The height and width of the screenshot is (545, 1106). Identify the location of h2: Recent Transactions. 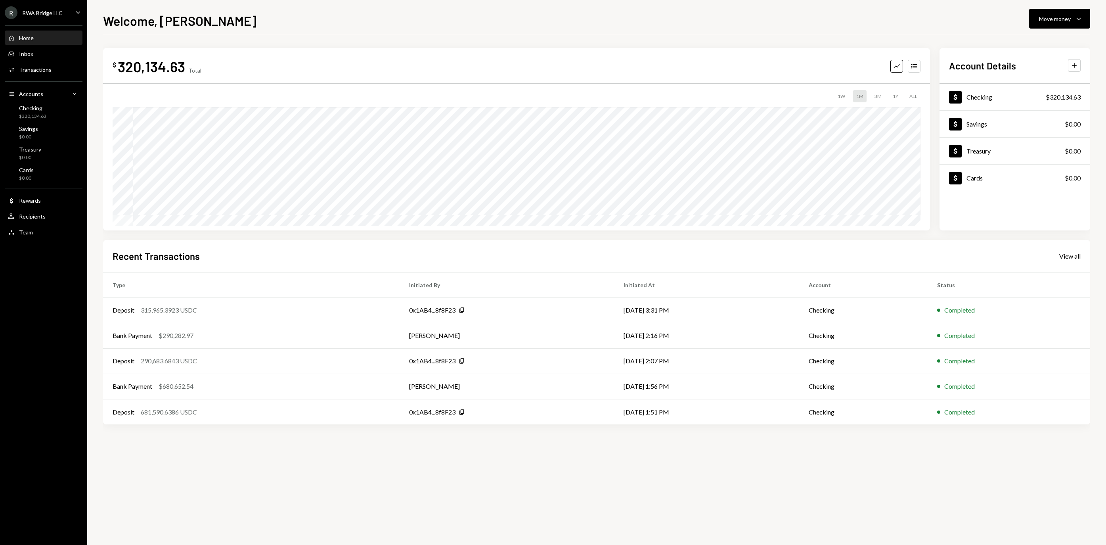
(156, 256).